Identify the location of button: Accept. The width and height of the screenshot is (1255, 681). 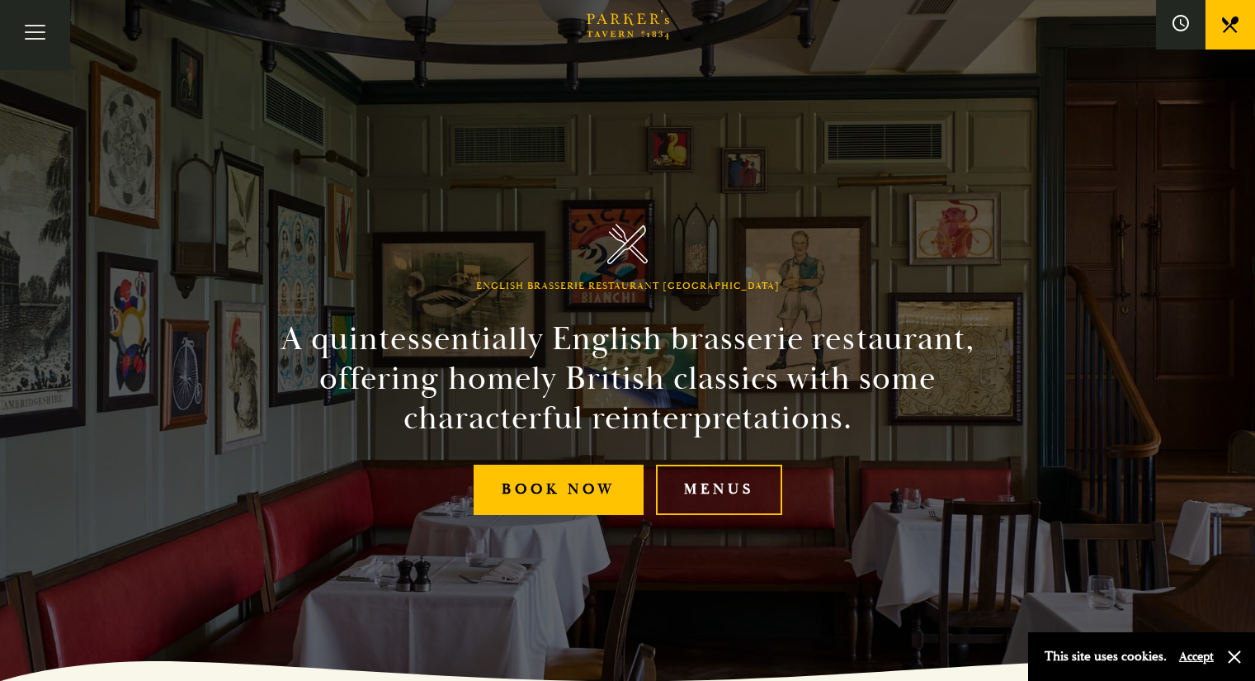
(1197, 656).